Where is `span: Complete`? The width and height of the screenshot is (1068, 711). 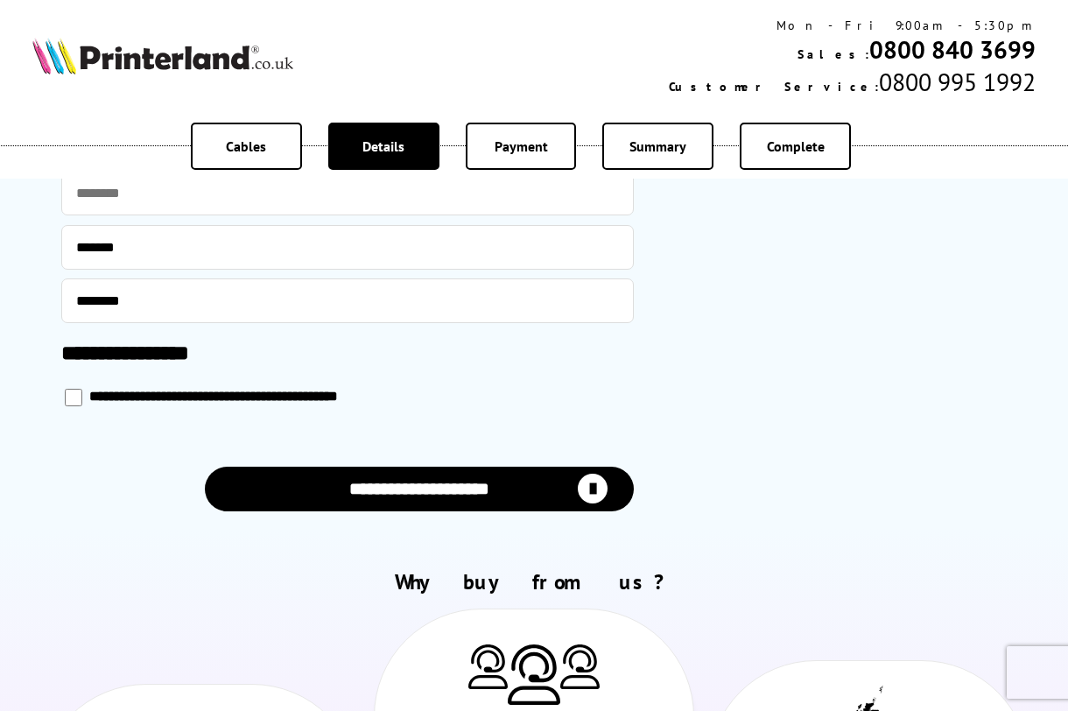 span: Complete is located at coordinates (796, 146).